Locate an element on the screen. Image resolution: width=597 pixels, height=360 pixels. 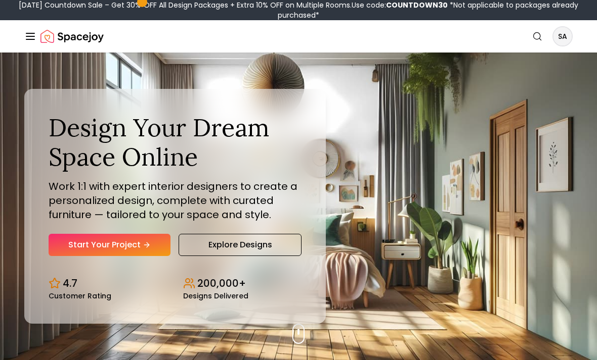
small: Designs Delivered is located at coordinates (215, 296).